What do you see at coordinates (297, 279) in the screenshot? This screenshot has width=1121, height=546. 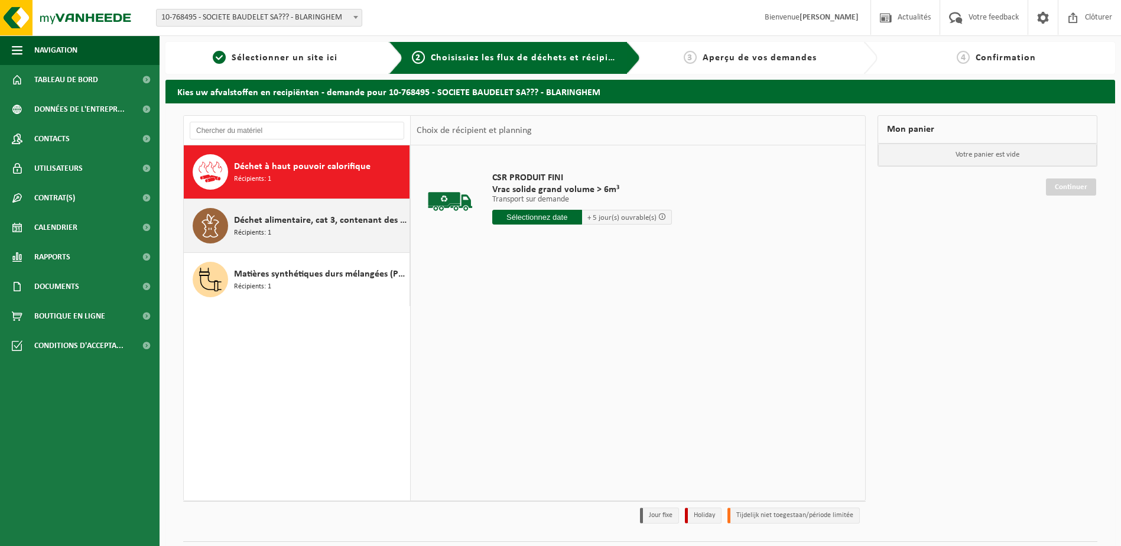 I see `button: Matières synthétiques durs mélangées (PE et PP), recyclables (industriel) Récipients: 1` at bounding box center [297, 279].